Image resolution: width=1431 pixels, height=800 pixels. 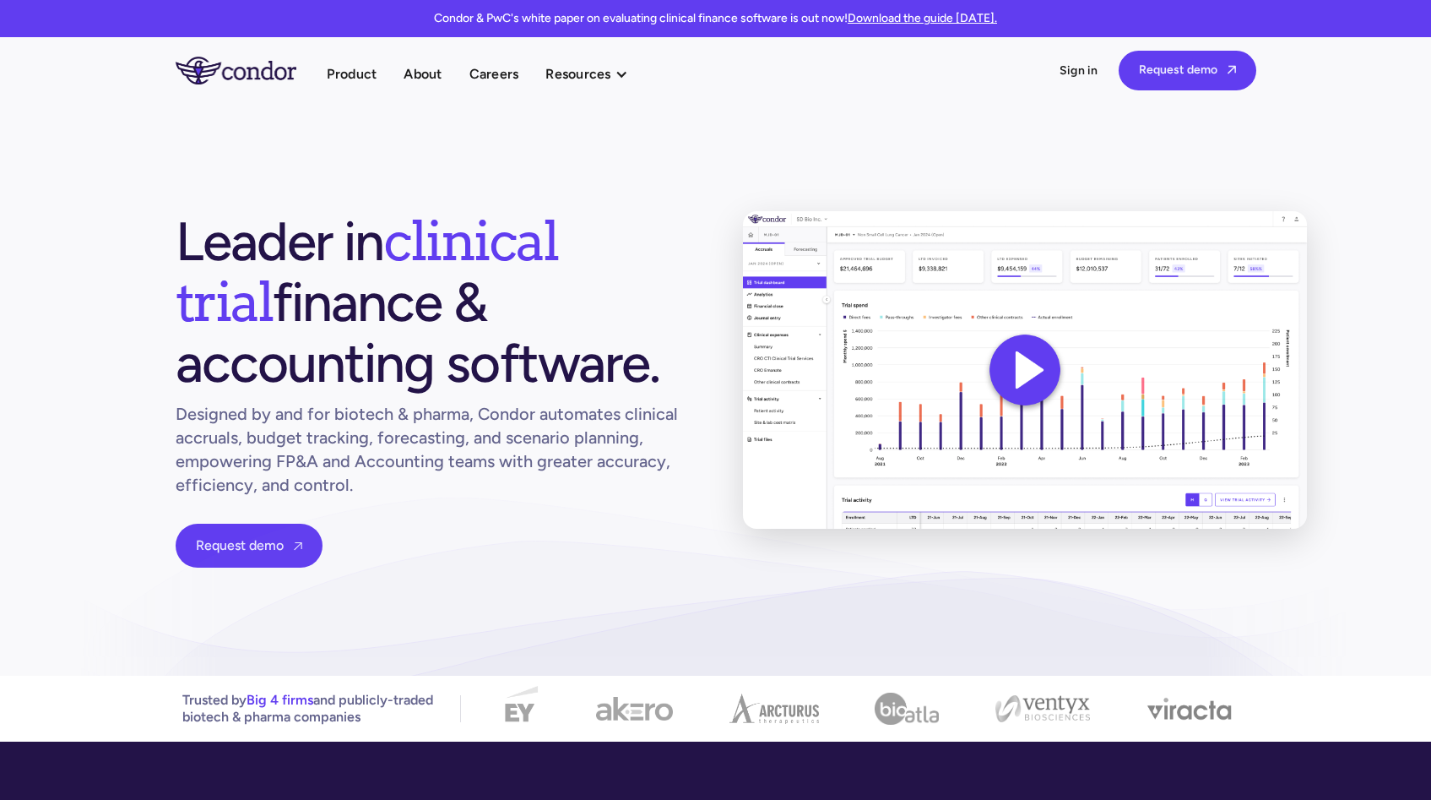 What do you see at coordinates (366, 271) in the screenshot?
I see `span: clinical trial` at bounding box center [366, 271].